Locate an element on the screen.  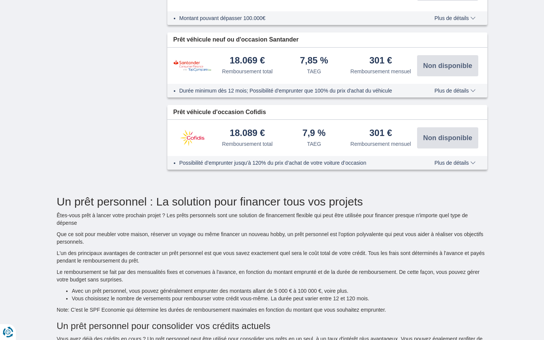
div: 18.069 € is located at coordinates (247, 61).